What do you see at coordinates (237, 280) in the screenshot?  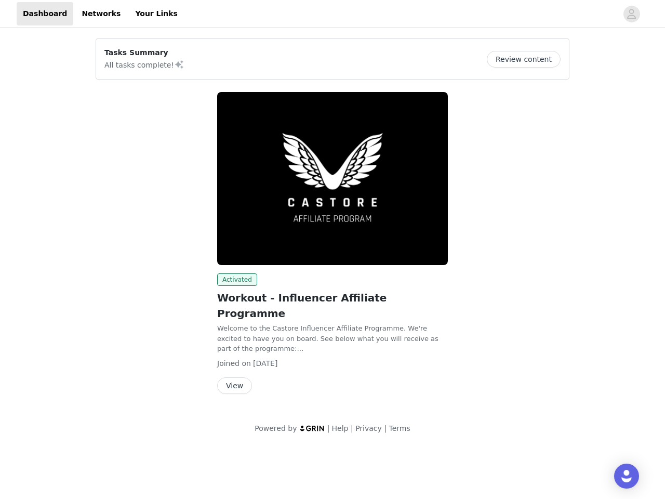 I see `span: Activated` at bounding box center [237, 280].